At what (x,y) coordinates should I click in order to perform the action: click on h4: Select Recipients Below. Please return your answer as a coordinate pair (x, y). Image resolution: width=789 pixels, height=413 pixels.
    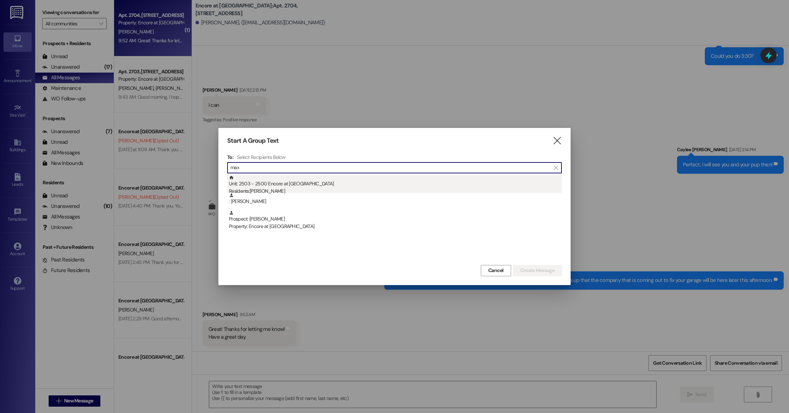
    Looking at the image, I should click on (261, 157).